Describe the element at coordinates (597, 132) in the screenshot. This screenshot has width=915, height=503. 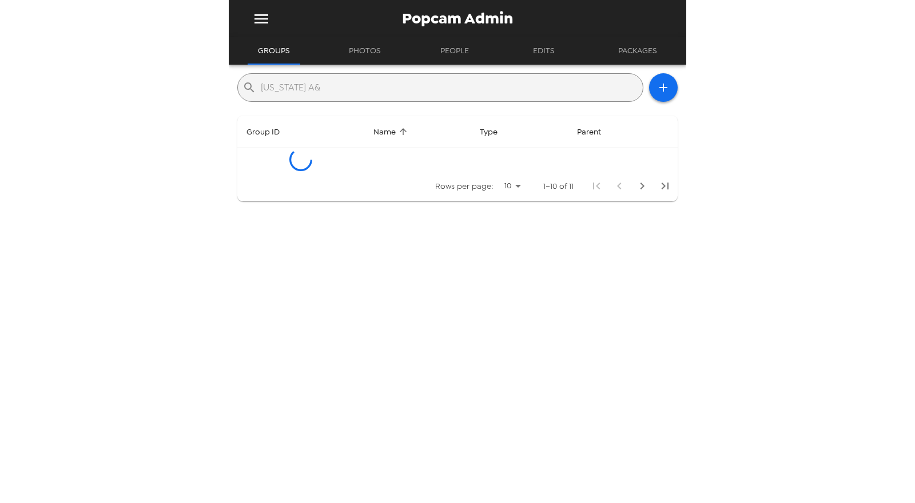
I see `span: Cannot sort by this property` at that location.